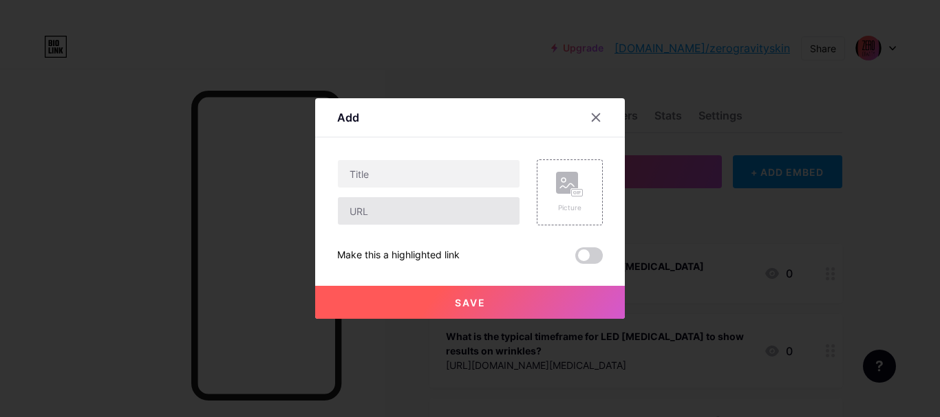 This screenshot has width=940, height=417. What do you see at coordinates (428, 174) in the screenshot?
I see `input: Title` at bounding box center [428, 174].